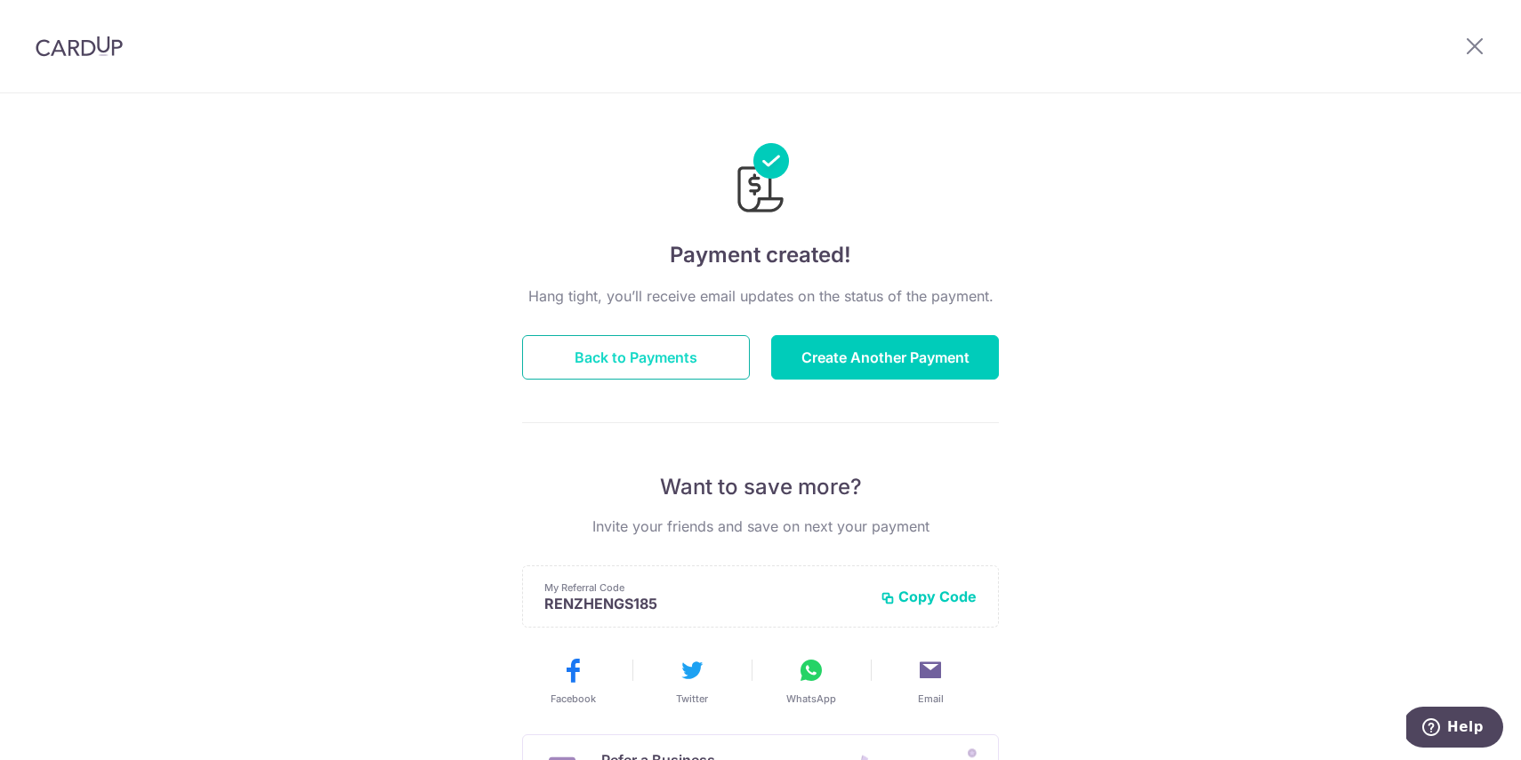  I want to click on button: Back to Payments, so click(636, 358).